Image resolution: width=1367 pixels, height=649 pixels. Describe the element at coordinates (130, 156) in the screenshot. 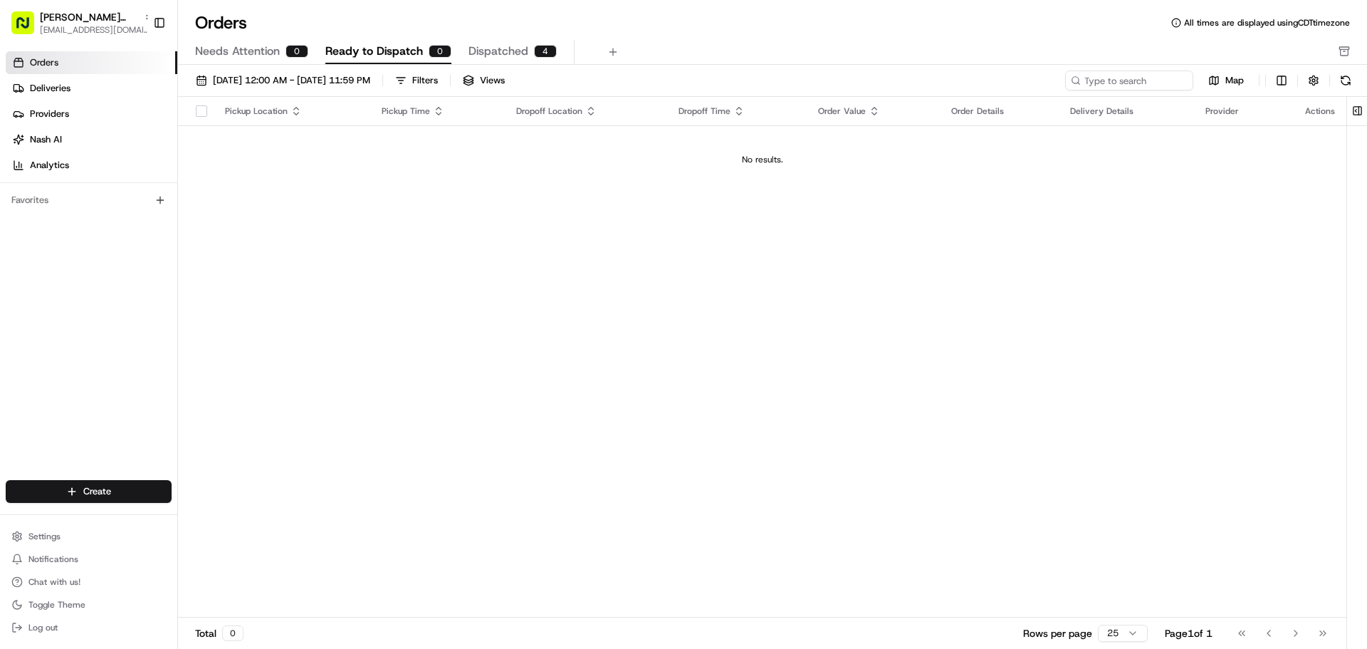

I see `div: We're available if you need us!` at that location.